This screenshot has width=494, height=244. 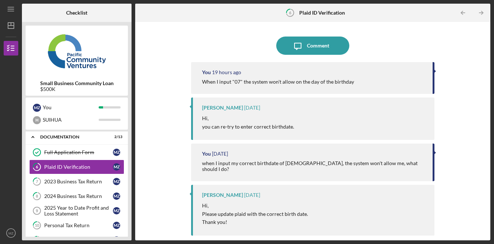 I want to click on div: SUIHUA, so click(x=71, y=120).